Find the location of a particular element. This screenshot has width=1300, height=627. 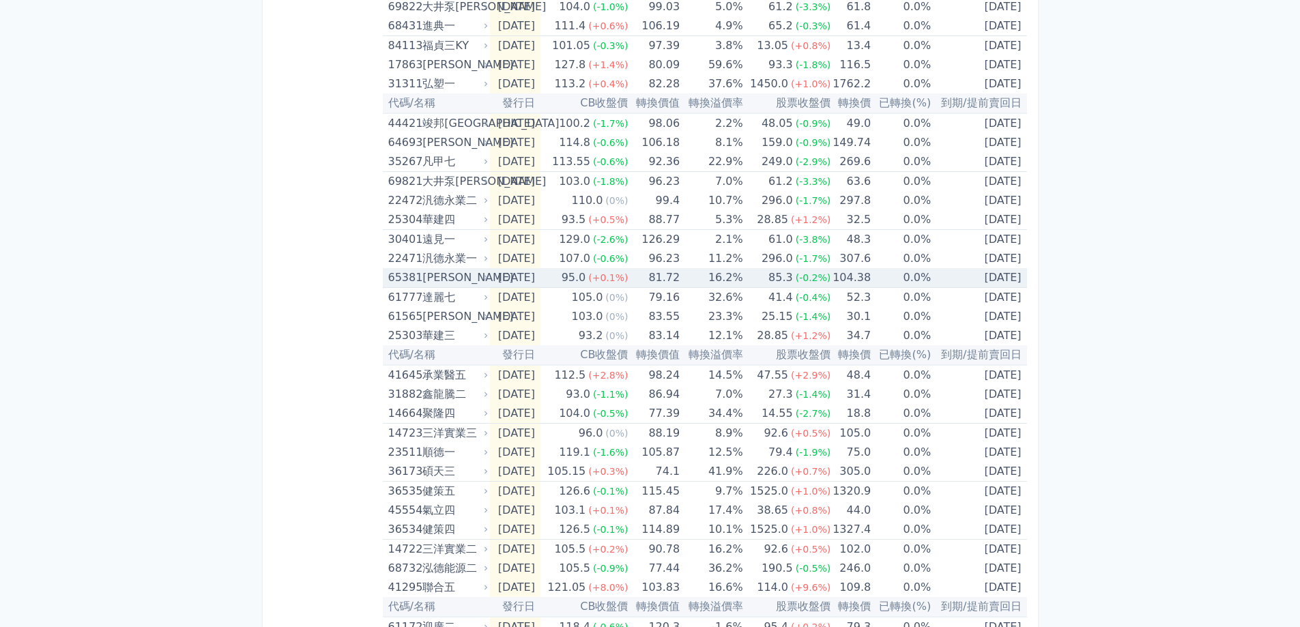

td: 97.39 is located at coordinates (654, 46).